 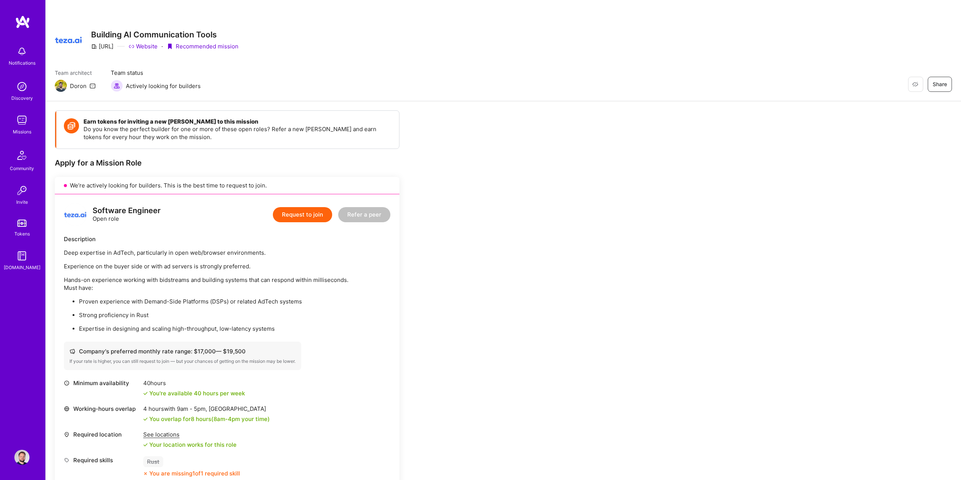 I want to click on img: Team Architect, so click(x=61, y=86).